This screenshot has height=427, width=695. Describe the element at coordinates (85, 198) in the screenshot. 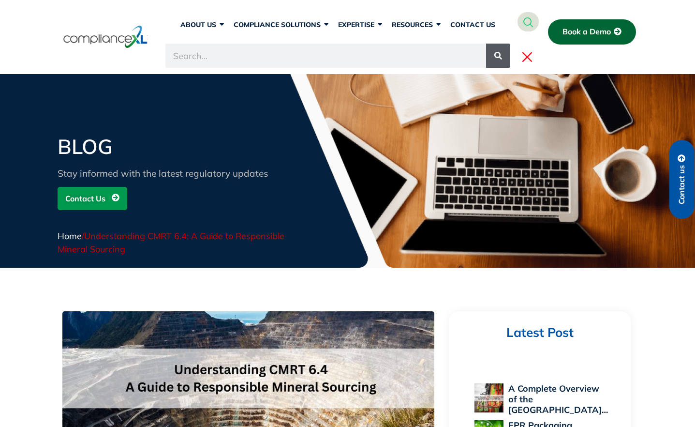

I see `span: Contact Us` at that location.